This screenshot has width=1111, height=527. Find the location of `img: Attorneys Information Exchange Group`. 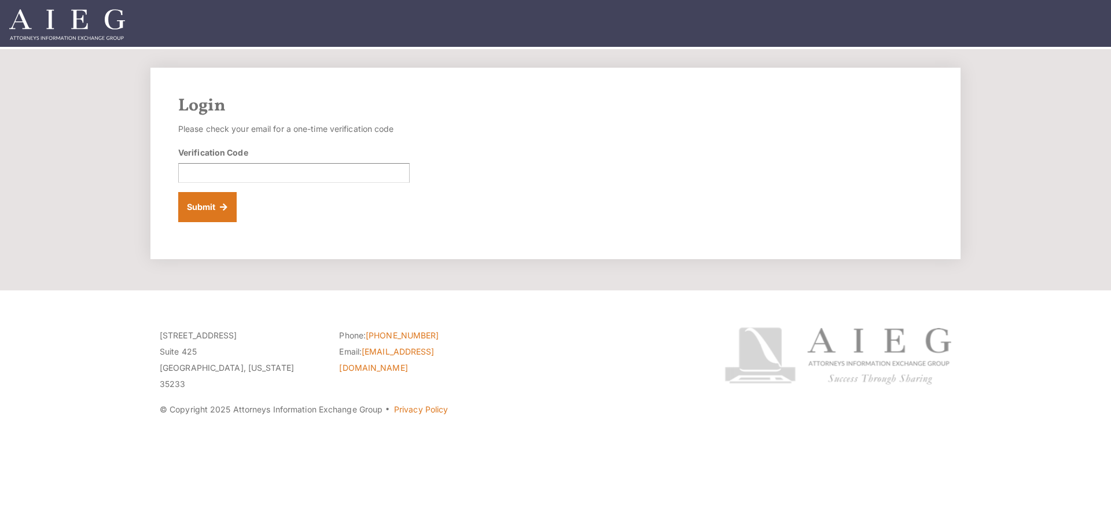

img: Attorneys Information Exchange Group is located at coordinates (67, 24).